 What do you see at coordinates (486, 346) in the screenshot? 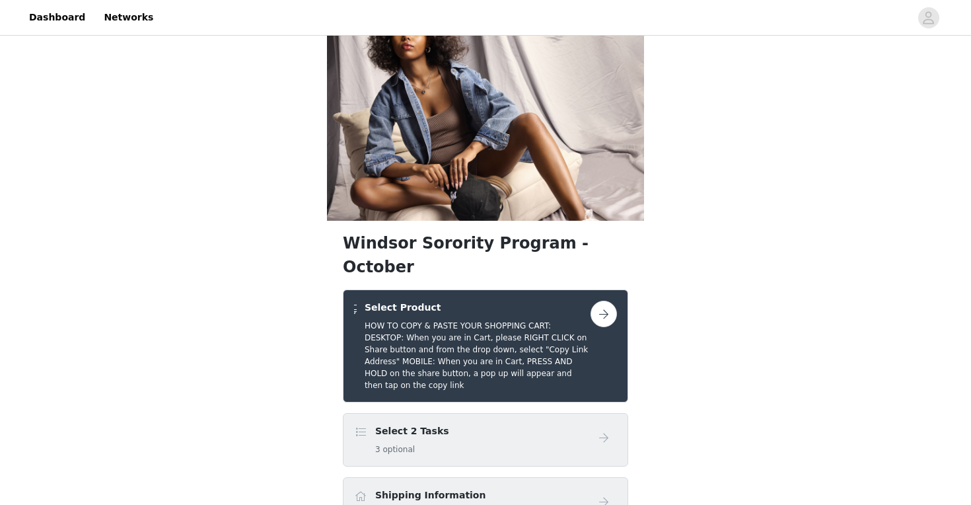
I see `div: Select Product` at bounding box center [486, 346].